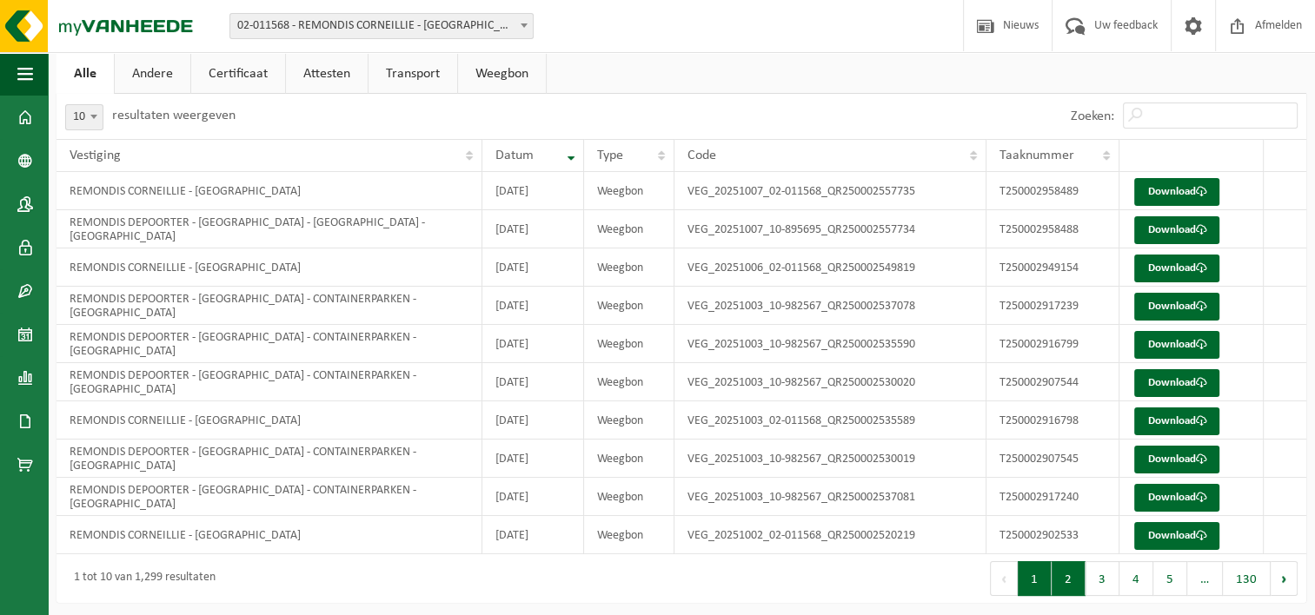 The width and height of the screenshot is (1315, 615). What do you see at coordinates (1170, 579) in the screenshot?
I see `button: 5` at bounding box center [1170, 579].